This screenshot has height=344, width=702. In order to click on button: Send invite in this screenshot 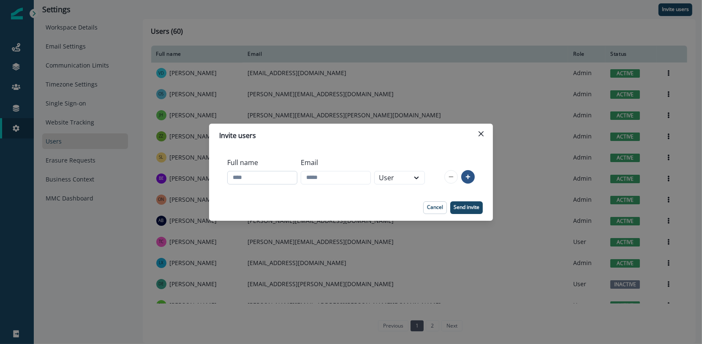, I will do `click(466, 208)`.